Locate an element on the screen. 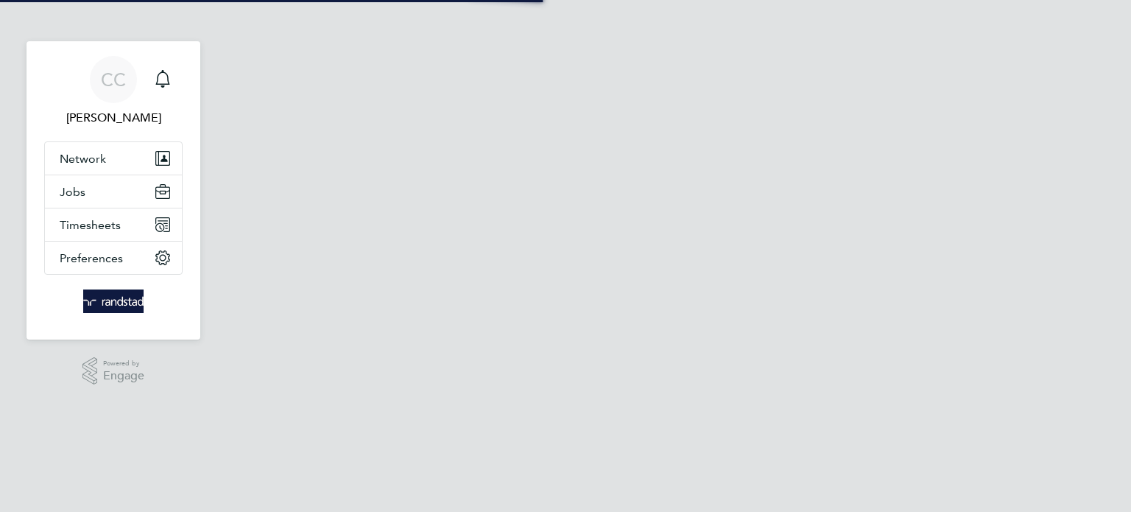 The image size is (1131, 512). button: Preferences is located at coordinates (113, 258).